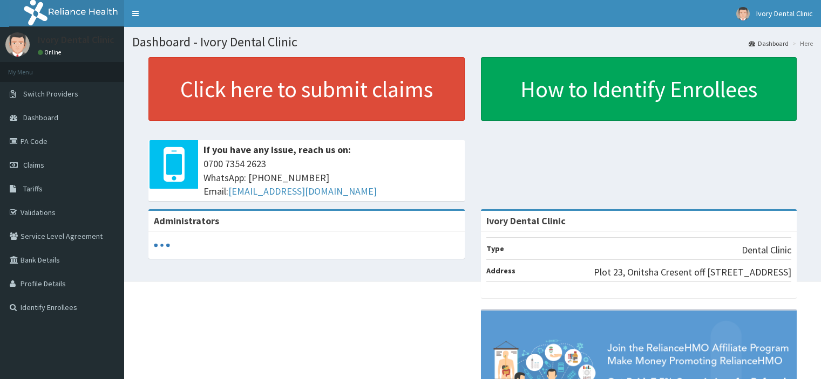 The width and height of the screenshot is (821, 379). Describe the element at coordinates (40, 118) in the screenshot. I see `span: Dashboard` at that location.